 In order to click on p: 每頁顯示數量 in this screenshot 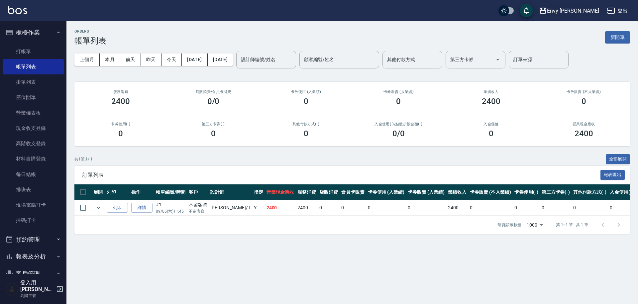, I will do `click(509, 225)`.